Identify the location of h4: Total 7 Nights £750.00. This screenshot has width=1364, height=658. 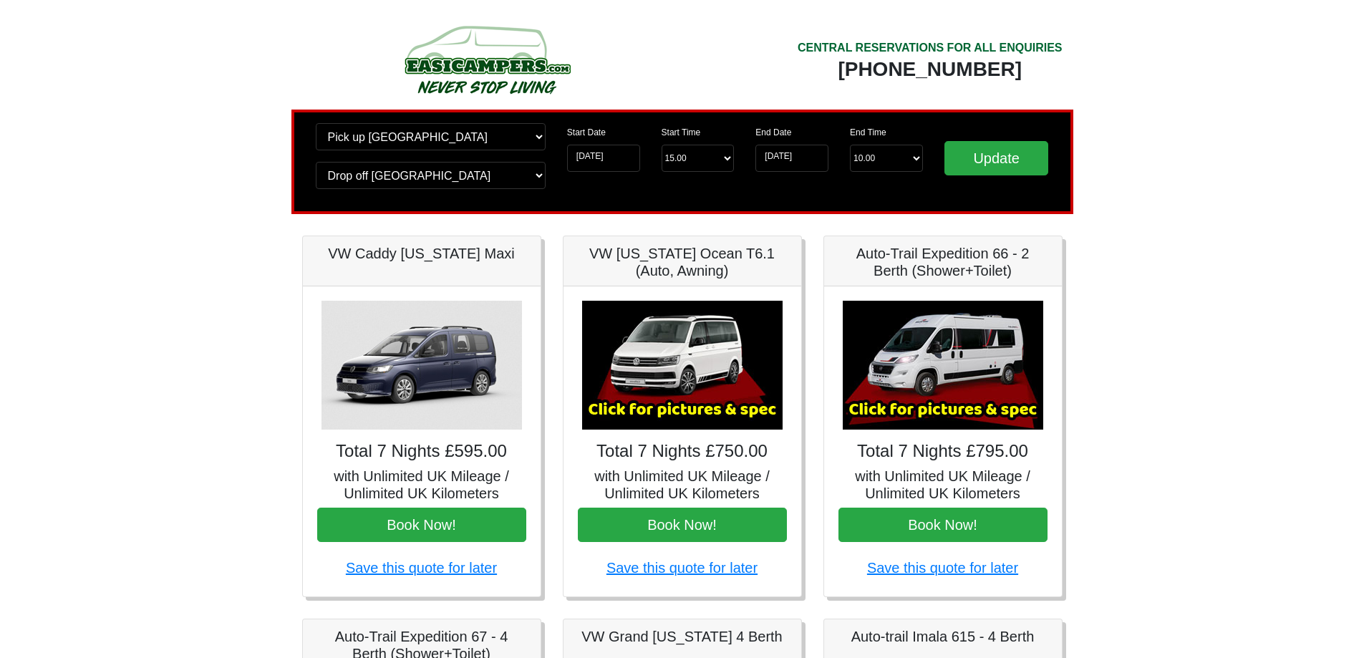
(682, 451).